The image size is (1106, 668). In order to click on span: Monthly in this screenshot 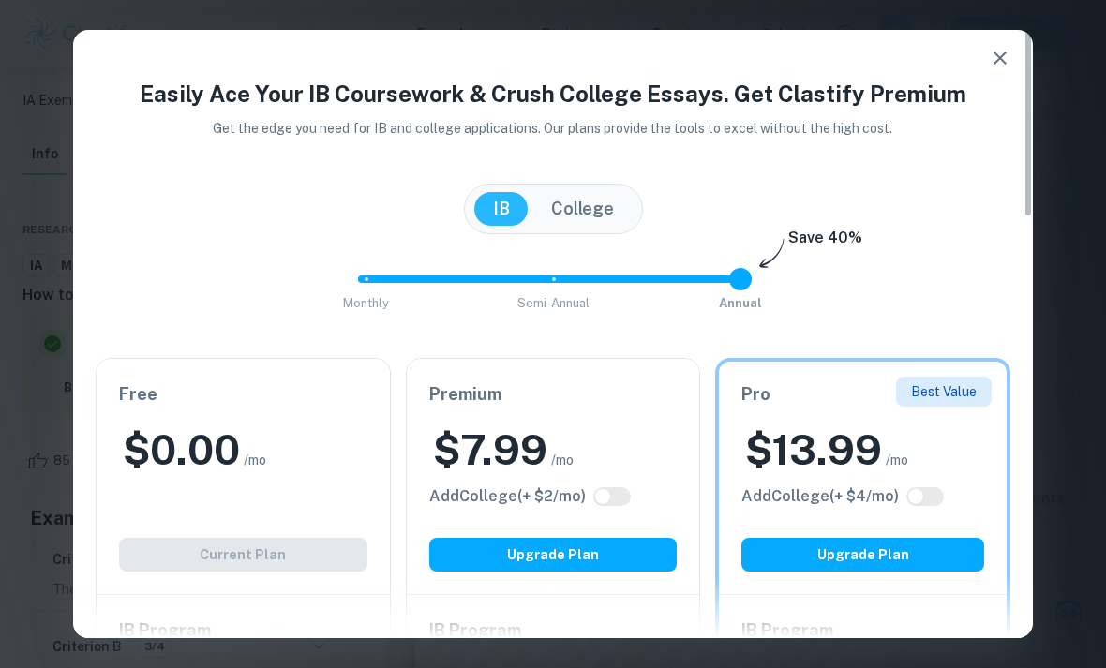, I will do `click(366, 303)`.